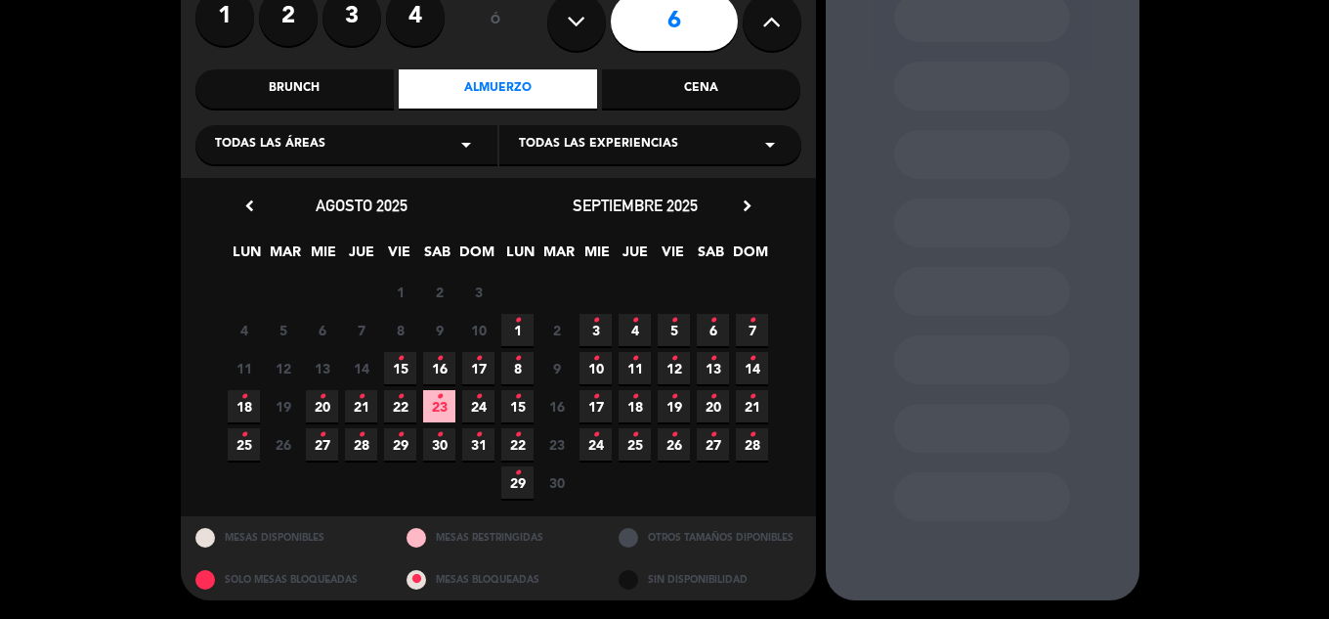  I want to click on span: 25, so click(634, 444).